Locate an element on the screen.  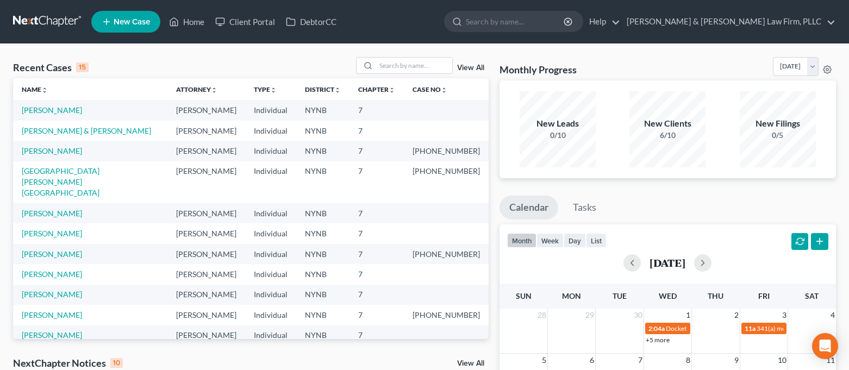
div: Recent Cases is located at coordinates (51, 67).